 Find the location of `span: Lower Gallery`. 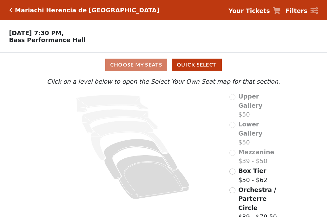

span: Lower Gallery is located at coordinates (250, 128).